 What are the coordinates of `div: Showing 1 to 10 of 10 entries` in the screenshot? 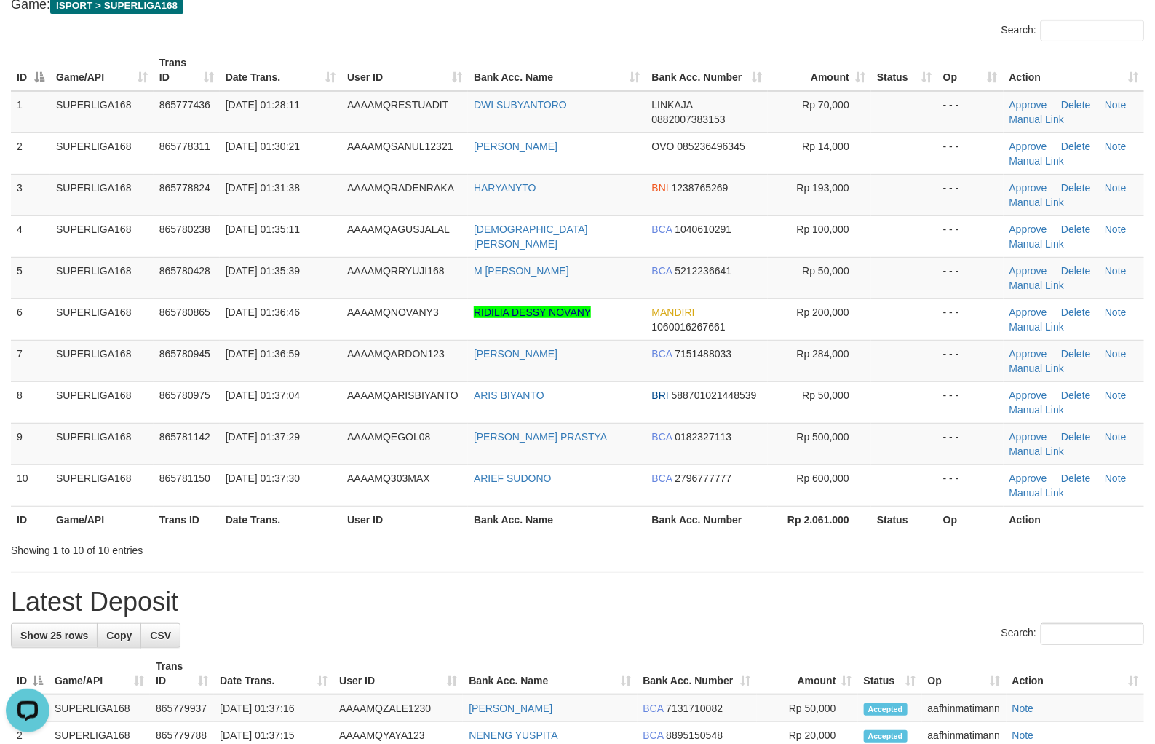 It's located at (240, 547).